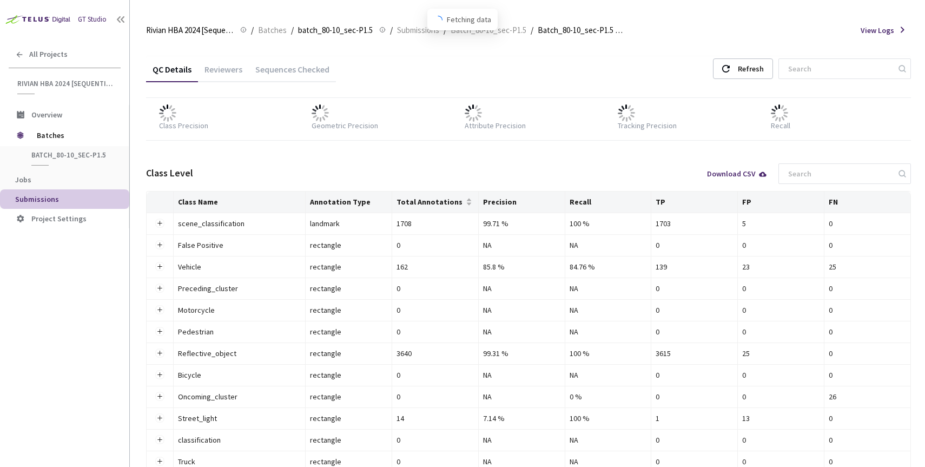 The height and width of the screenshot is (467, 925). What do you see at coordinates (694, 202) in the screenshot?
I see `th: TP` at bounding box center [694, 202].